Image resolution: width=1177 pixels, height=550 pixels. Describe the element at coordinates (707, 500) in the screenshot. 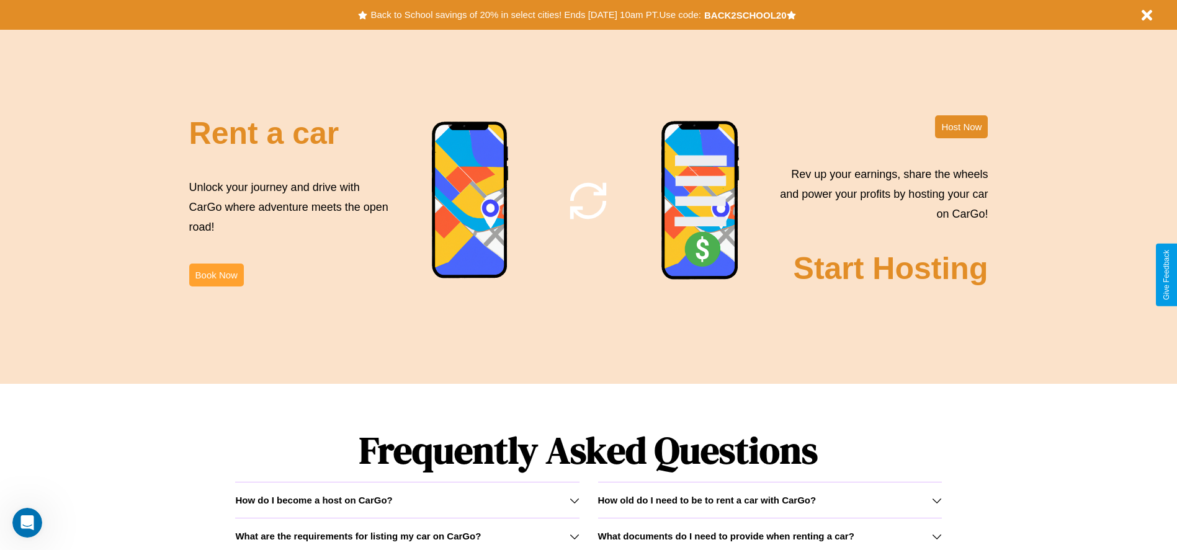

I see `h3: How old do I need to be to rent a car with CarGo?` at that location.